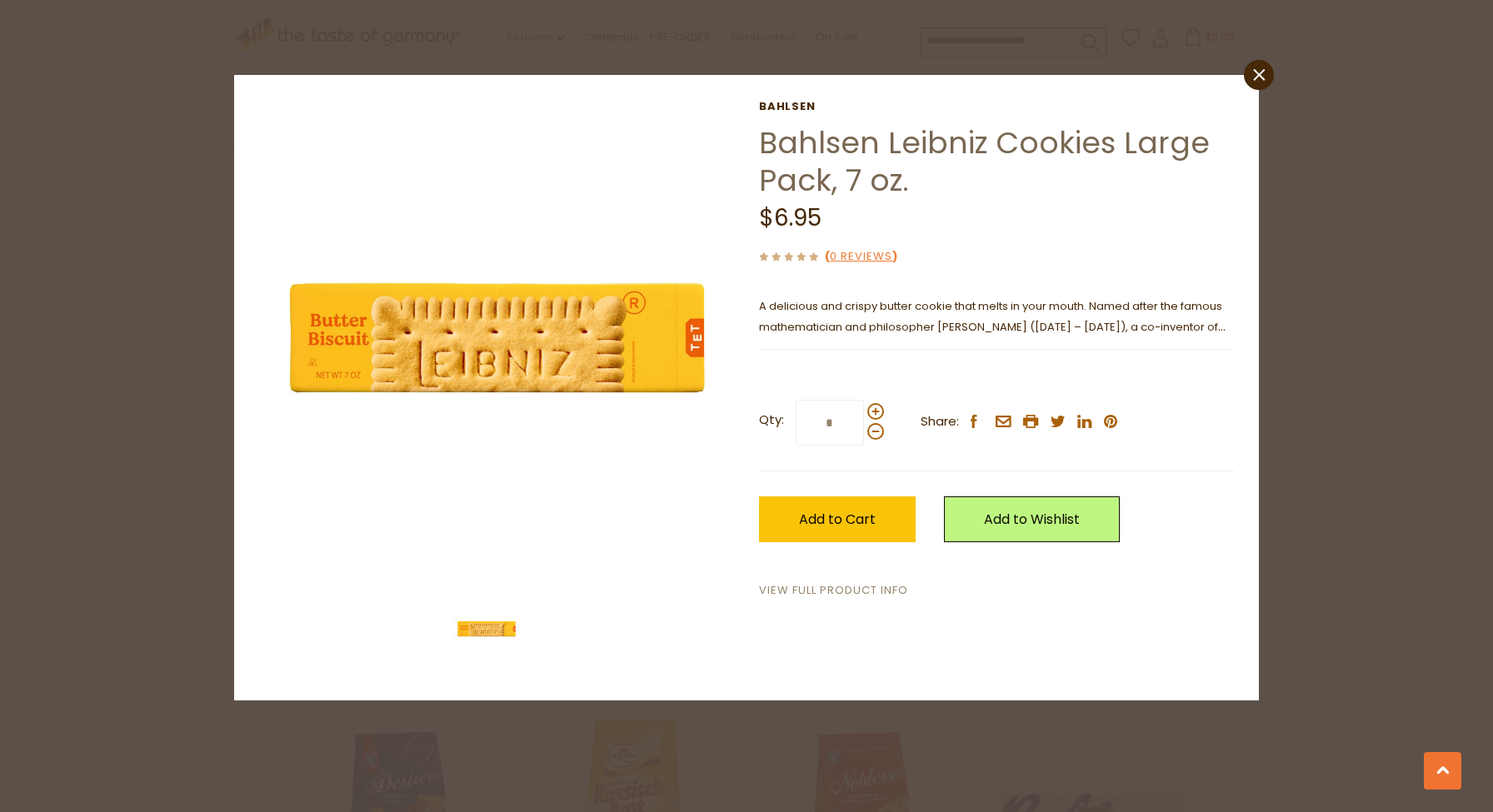  I want to click on span: Add to Cart, so click(837, 519).